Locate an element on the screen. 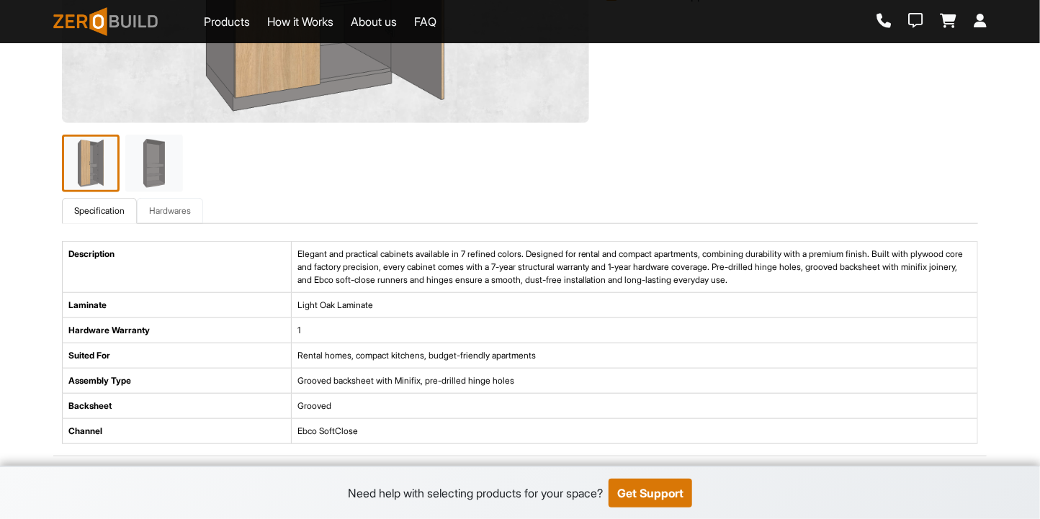 The image size is (1040, 519). a: Specification is located at coordinates (99, 211).